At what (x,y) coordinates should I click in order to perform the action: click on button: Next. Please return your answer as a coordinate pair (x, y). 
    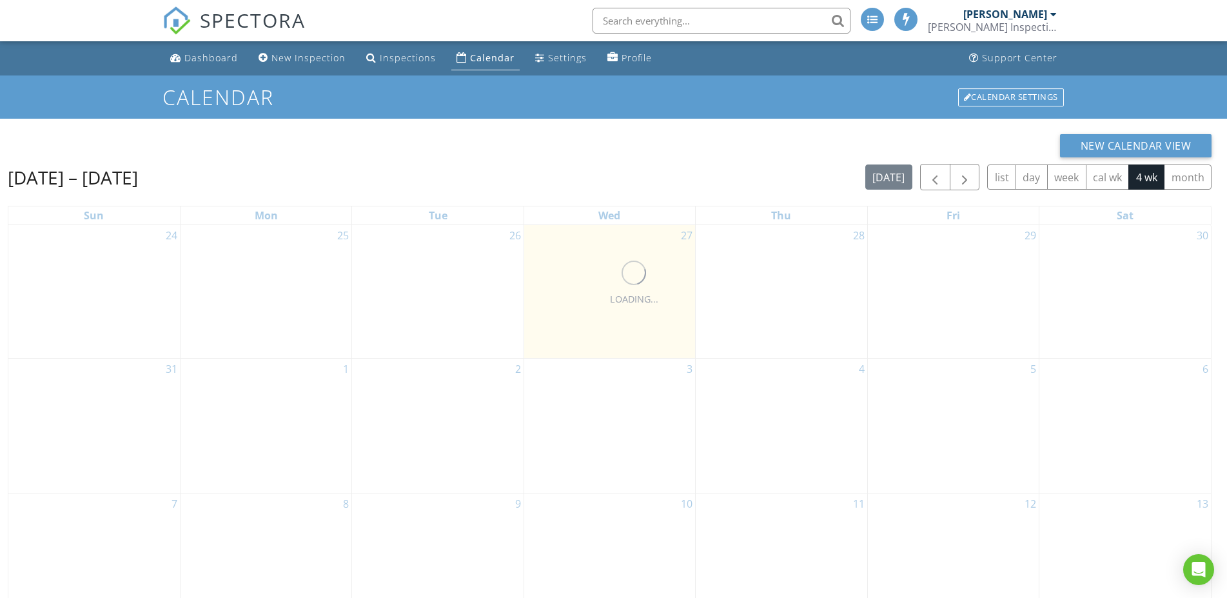
    Looking at the image, I should click on (965, 177).